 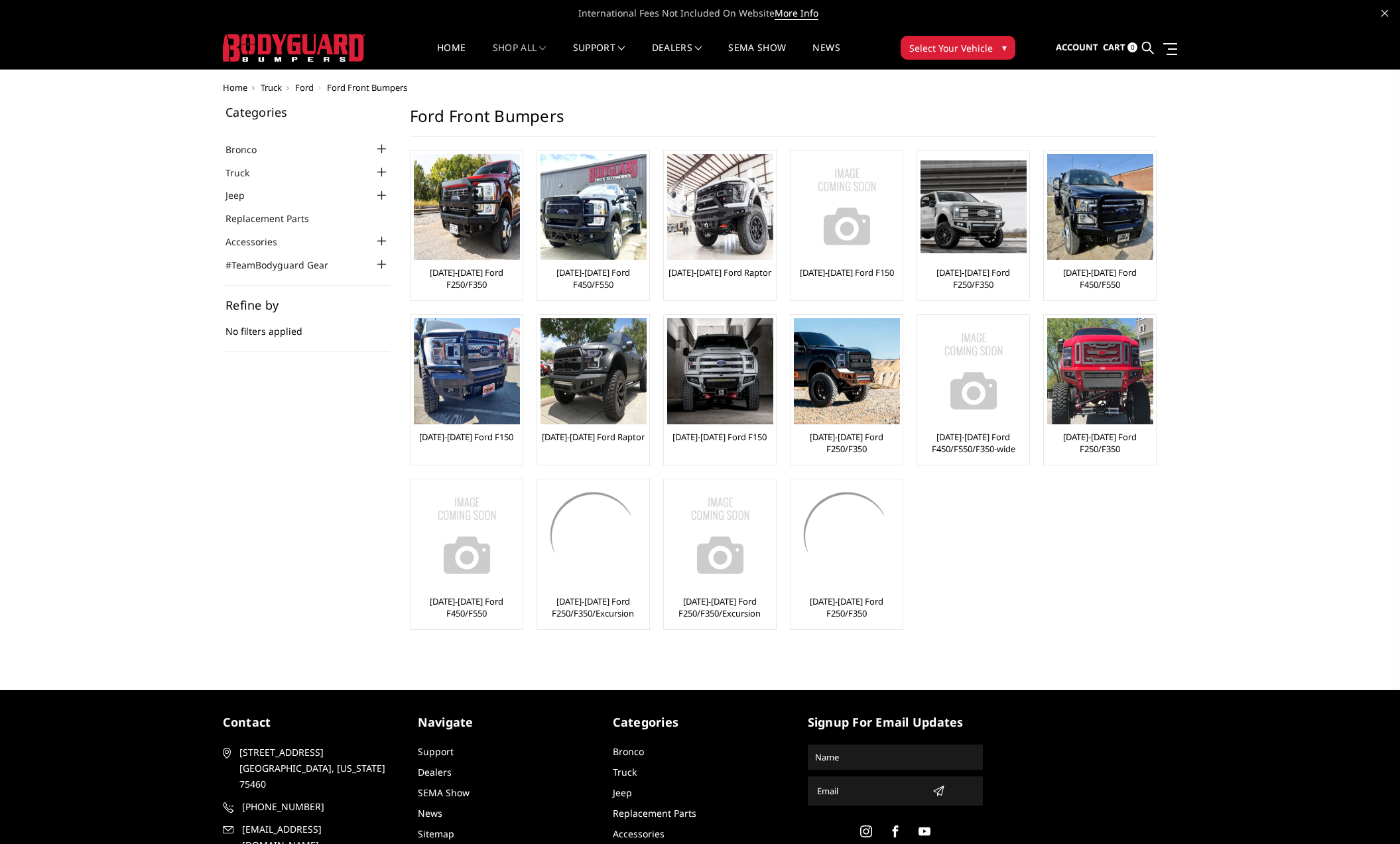 I want to click on span: 0, so click(x=1132, y=47).